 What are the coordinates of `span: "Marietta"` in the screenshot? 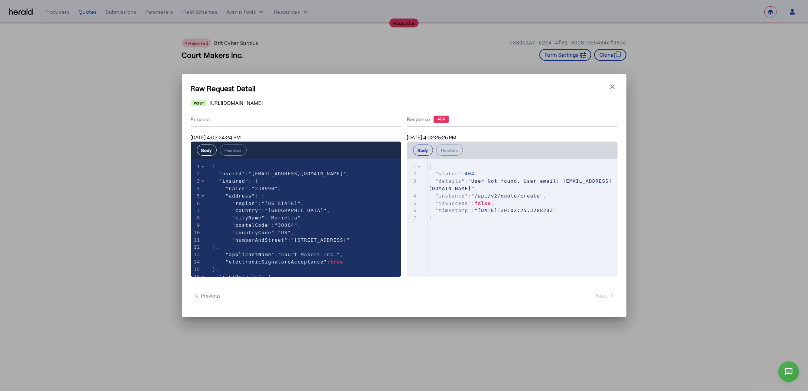 It's located at (284, 217).